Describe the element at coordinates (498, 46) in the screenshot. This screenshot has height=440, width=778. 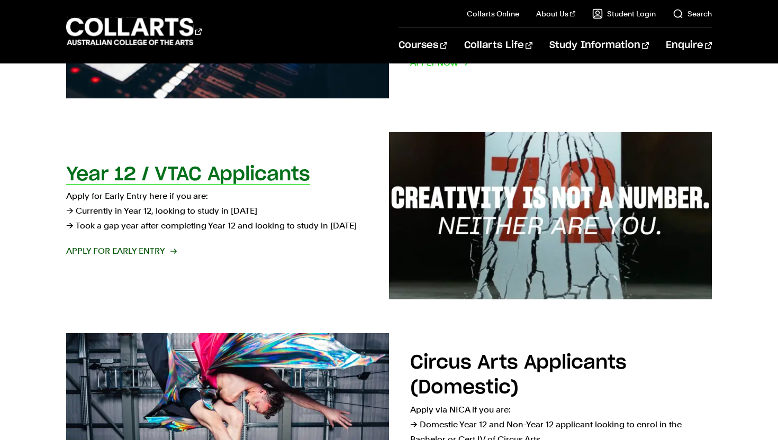
I see `a: Collarts Life` at that location.